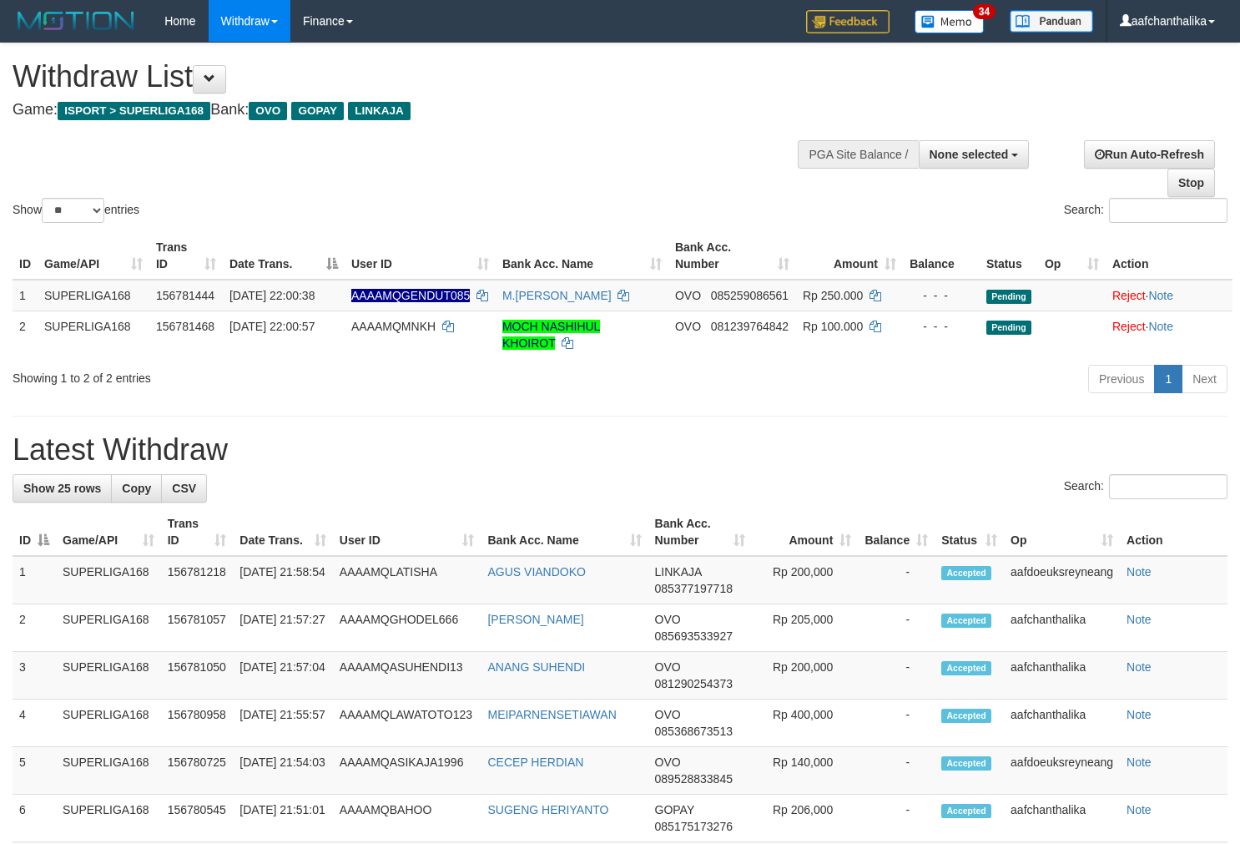 This screenshot has width=1240, height=844. I want to click on span: Copy 085175173276 to clipboard, so click(693, 826).